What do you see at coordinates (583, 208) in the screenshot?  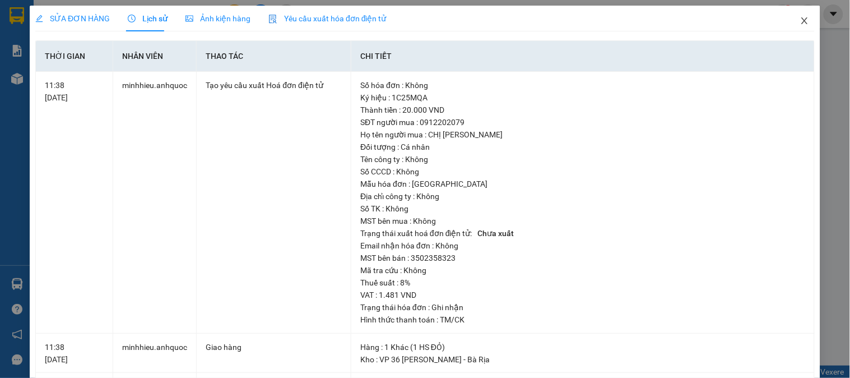 I see `div: Số TK : Không` at bounding box center [583, 208].